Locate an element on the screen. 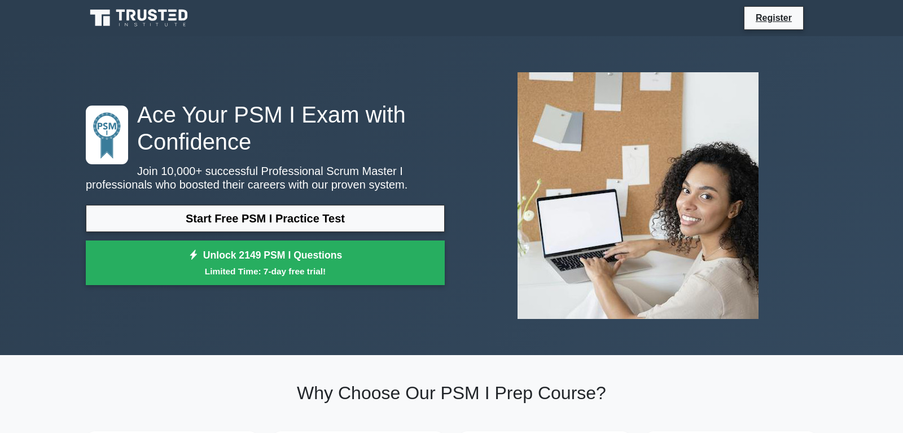  a: Unlock 2149 PSM I QuestionsLimited Time: 7-day free trial! is located at coordinates (265, 263).